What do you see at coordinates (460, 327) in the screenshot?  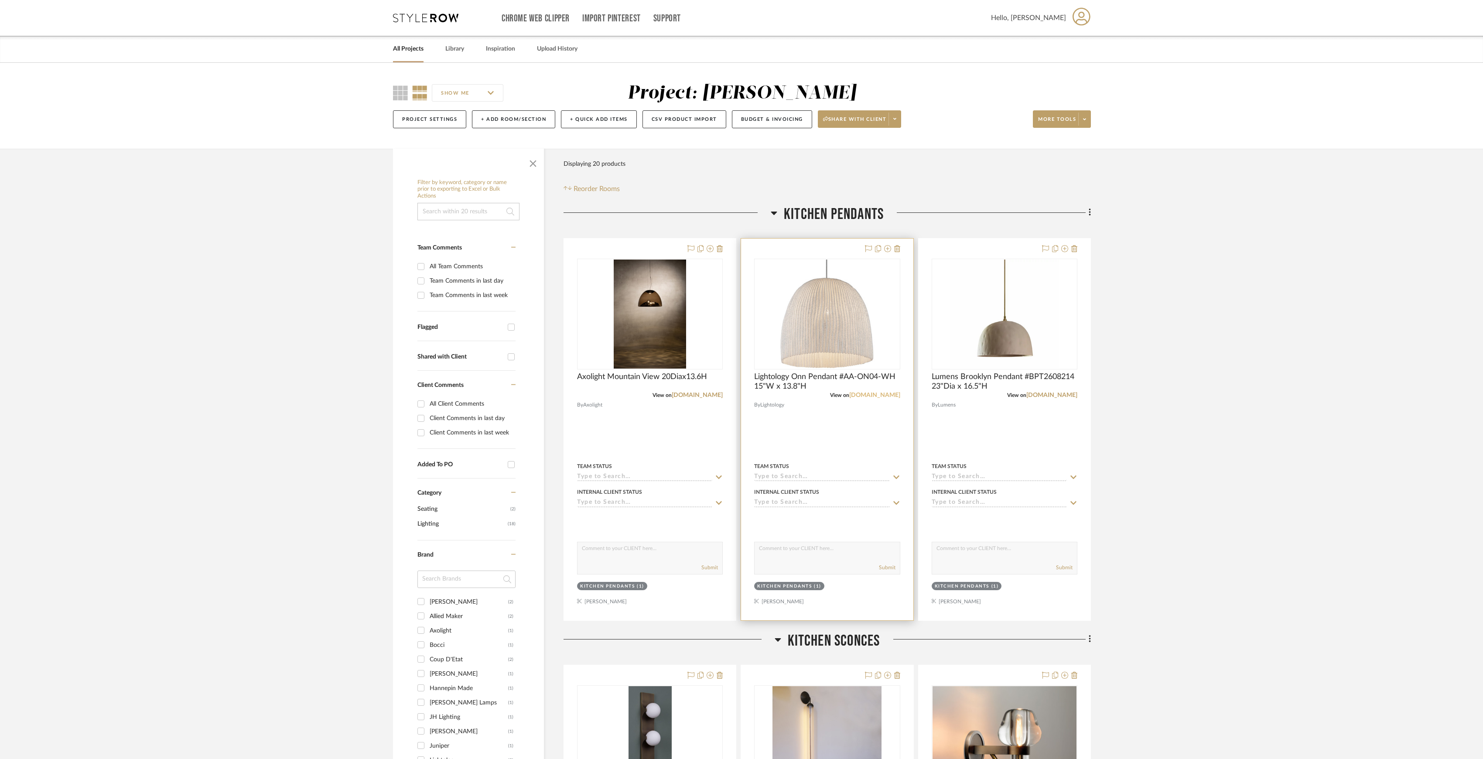 I see `div: Flagged` at bounding box center [460, 327].